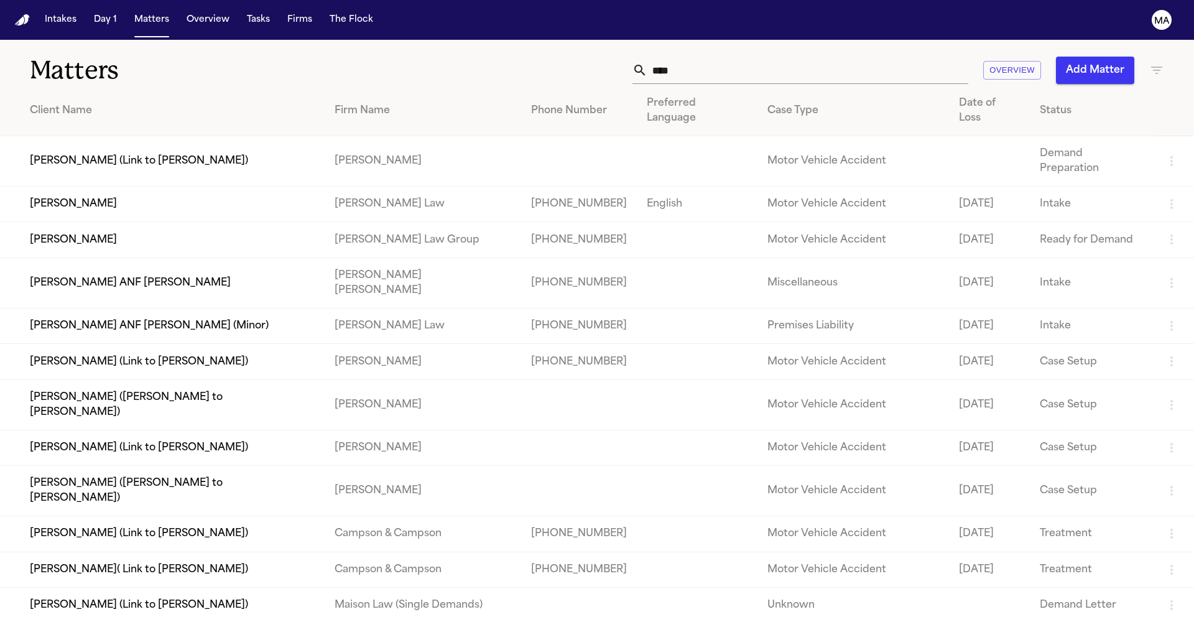 The image size is (1194, 622). What do you see at coordinates (853, 325) in the screenshot?
I see `td: Premises Liability` at bounding box center [853, 325].